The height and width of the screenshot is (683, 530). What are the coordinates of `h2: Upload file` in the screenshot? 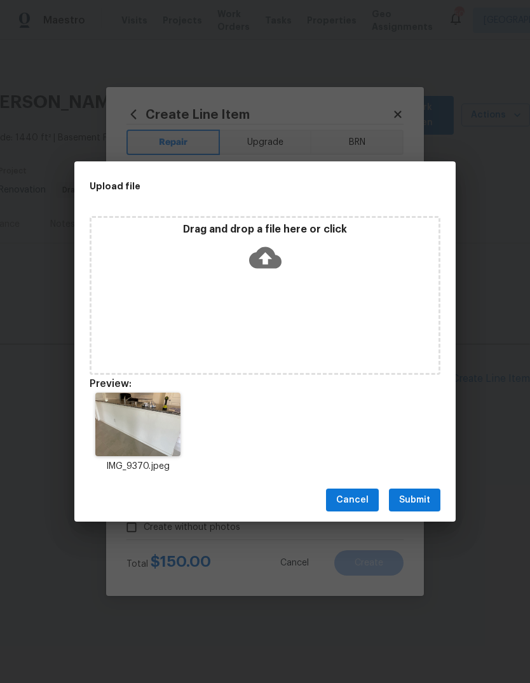 It's located at (236, 186).